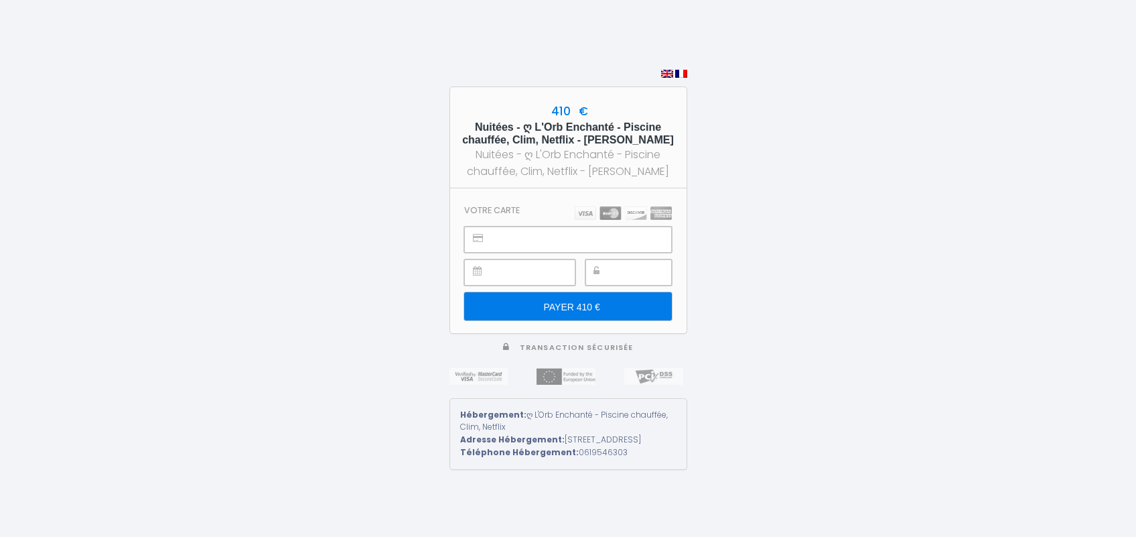 The height and width of the screenshot is (537, 1136). Describe the element at coordinates (567, 306) in the screenshot. I see `input: PAYER 410 €` at that location.